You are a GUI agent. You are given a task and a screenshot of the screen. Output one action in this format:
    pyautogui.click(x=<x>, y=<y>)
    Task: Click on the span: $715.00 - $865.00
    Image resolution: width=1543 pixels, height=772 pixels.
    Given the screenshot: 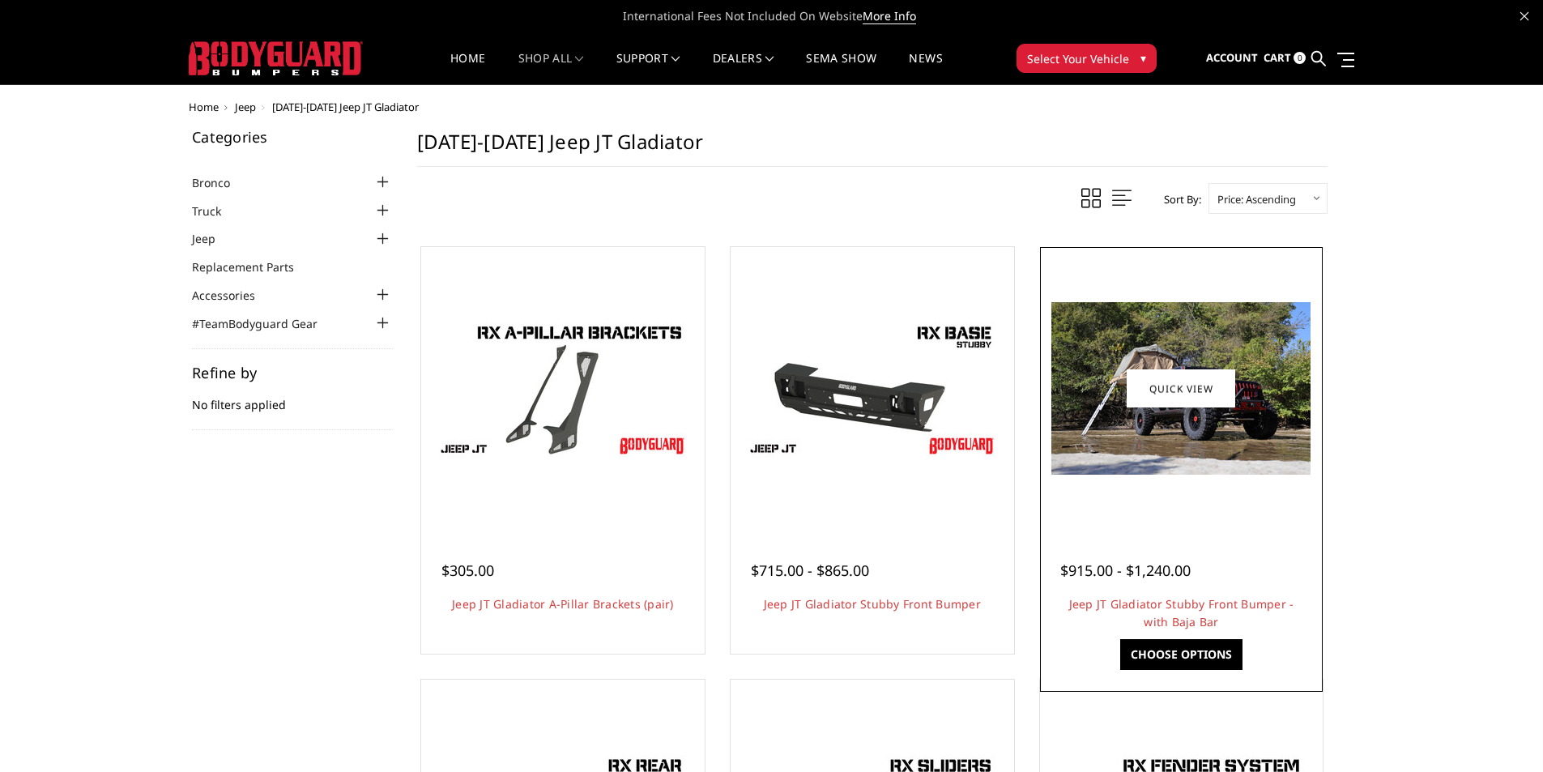 What is the action you would take?
    pyautogui.click(x=810, y=570)
    